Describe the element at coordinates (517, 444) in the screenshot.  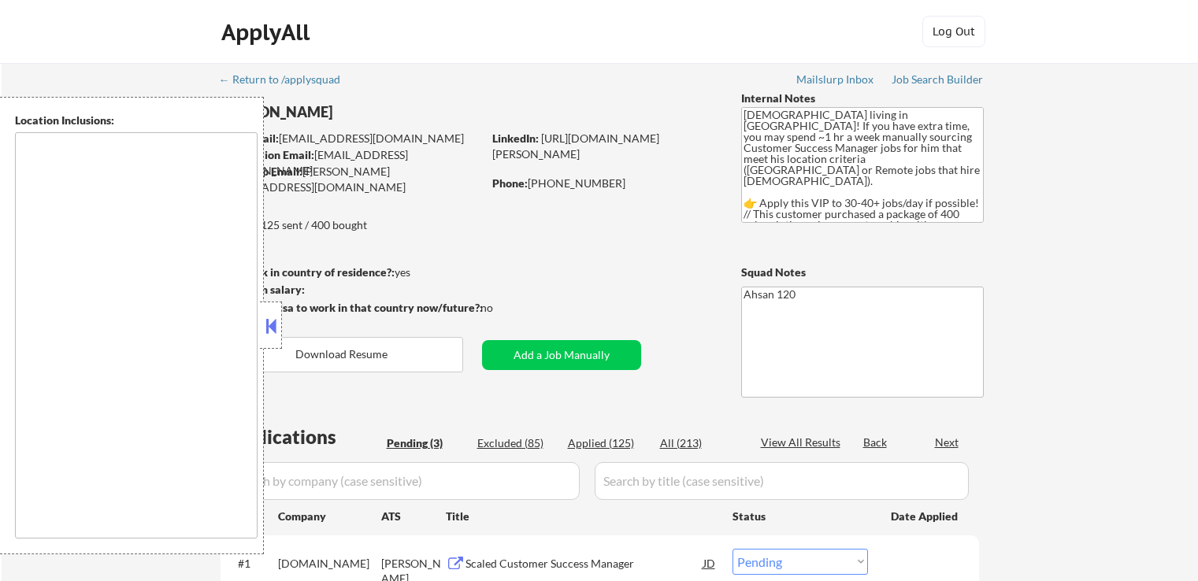
I see `div: Excluded (85)` at that location.